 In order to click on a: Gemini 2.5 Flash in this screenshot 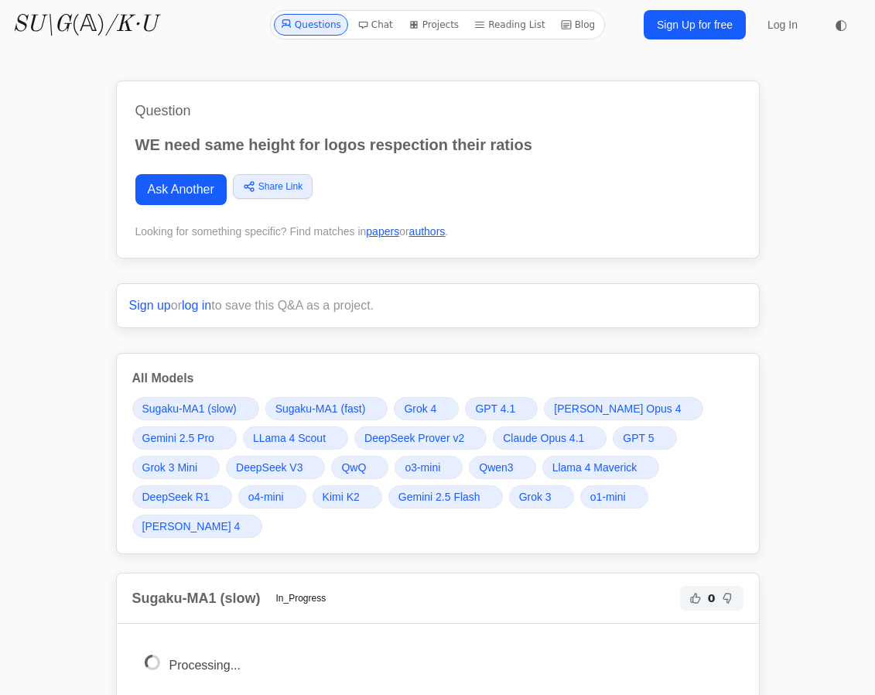, I will do `click(445, 497)`.